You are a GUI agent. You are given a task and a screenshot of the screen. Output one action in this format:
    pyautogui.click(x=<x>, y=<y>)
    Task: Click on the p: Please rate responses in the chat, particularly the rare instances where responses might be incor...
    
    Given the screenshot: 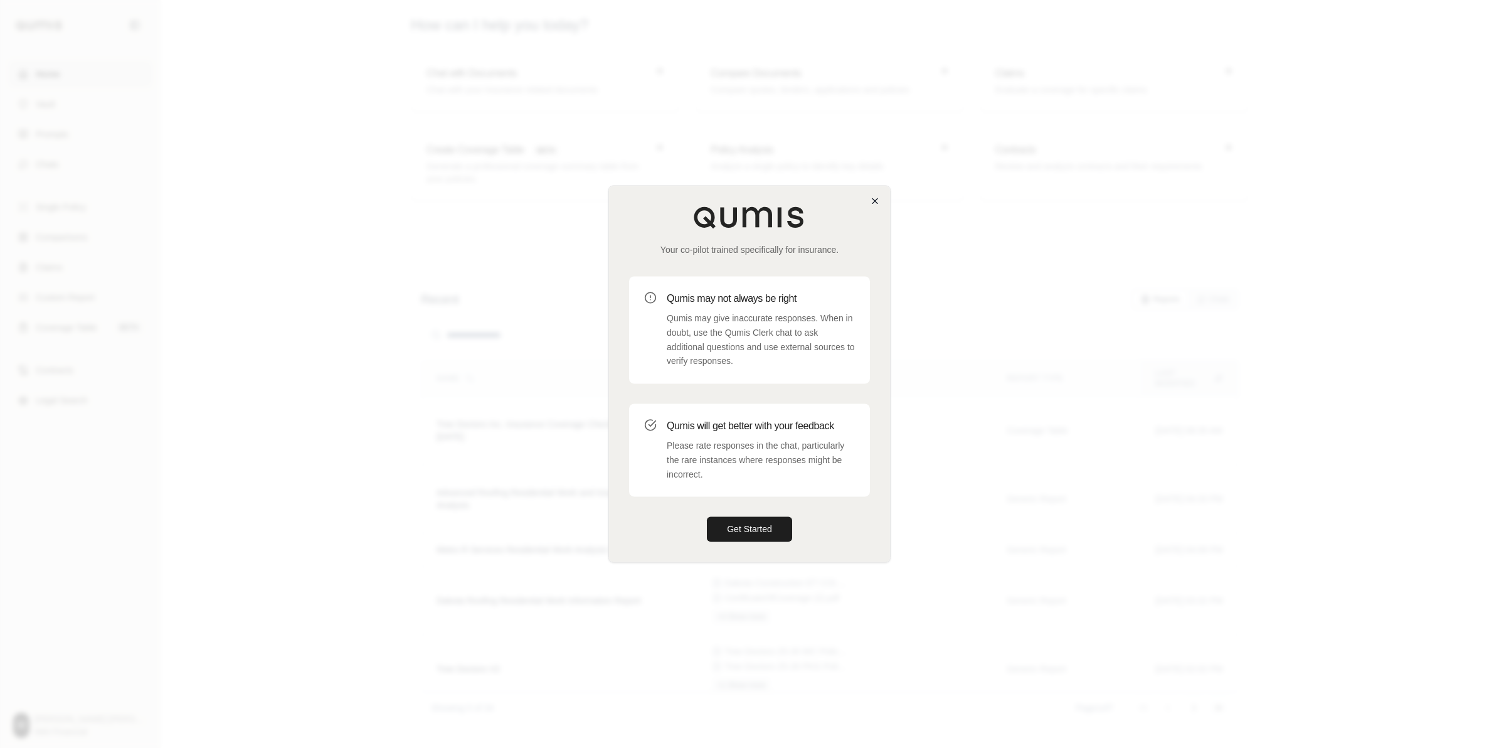 What is the action you would take?
    pyautogui.click(x=761, y=460)
    